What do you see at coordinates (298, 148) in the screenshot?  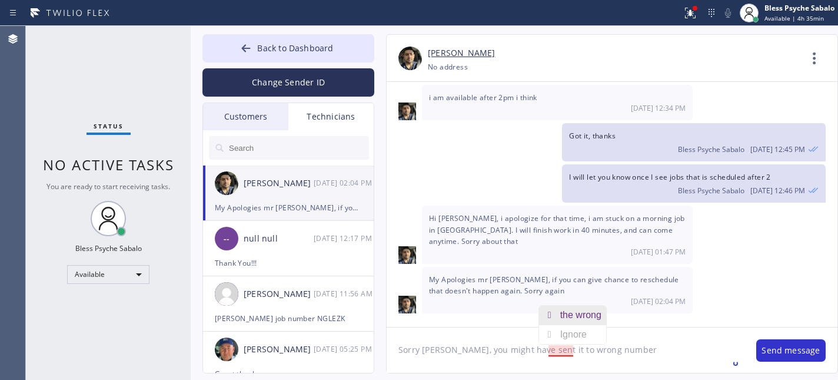 I see `input: Search` at bounding box center [298, 148].